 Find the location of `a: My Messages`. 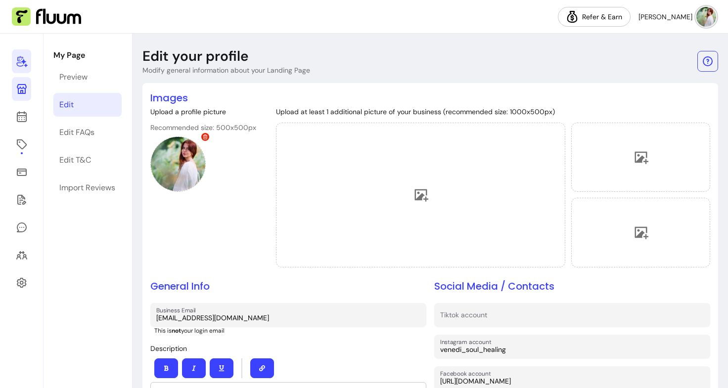

a: My Messages is located at coordinates (21, 228).